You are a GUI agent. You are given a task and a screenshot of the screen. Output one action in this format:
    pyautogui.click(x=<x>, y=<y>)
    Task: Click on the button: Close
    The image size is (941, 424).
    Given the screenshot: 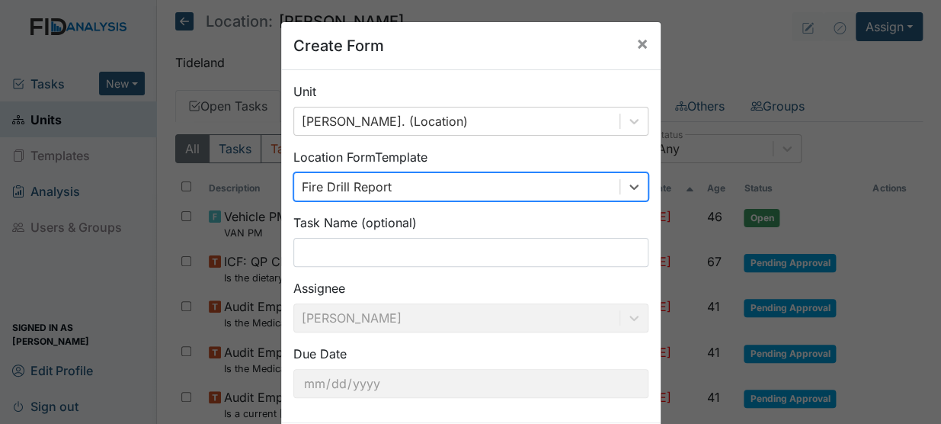 What is the action you would take?
    pyautogui.click(x=642, y=43)
    